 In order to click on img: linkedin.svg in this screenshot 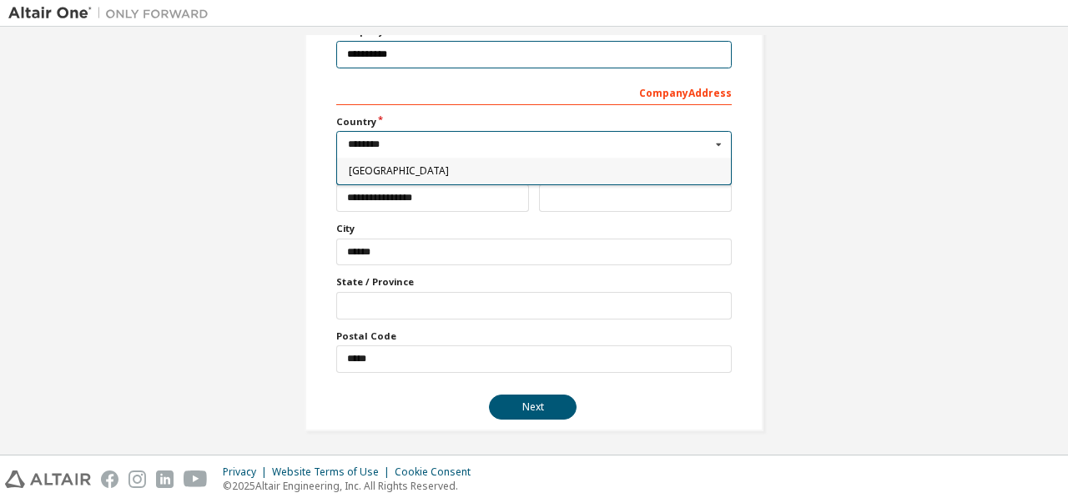, I will do `click(164, 479)`.